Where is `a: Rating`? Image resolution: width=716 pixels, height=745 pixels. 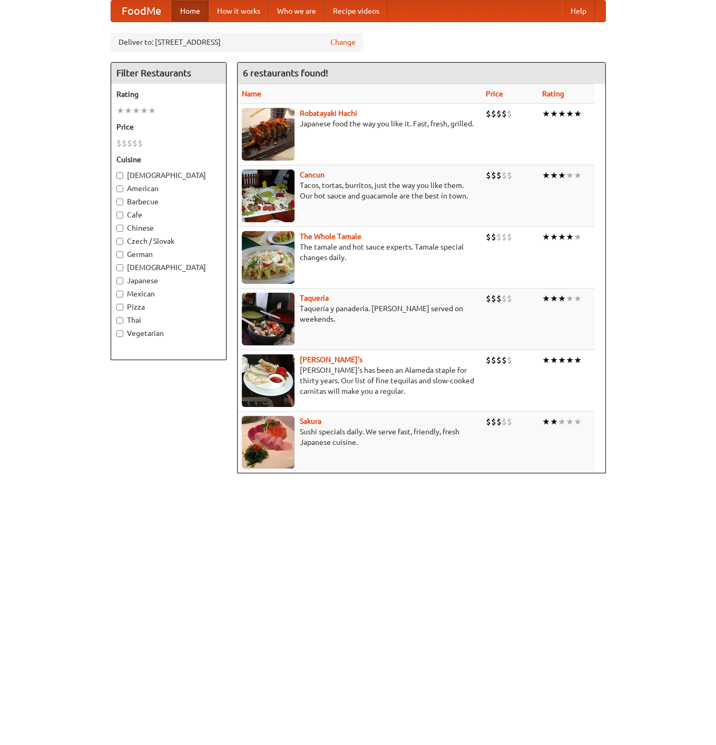 a: Rating is located at coordinates (553, 94).